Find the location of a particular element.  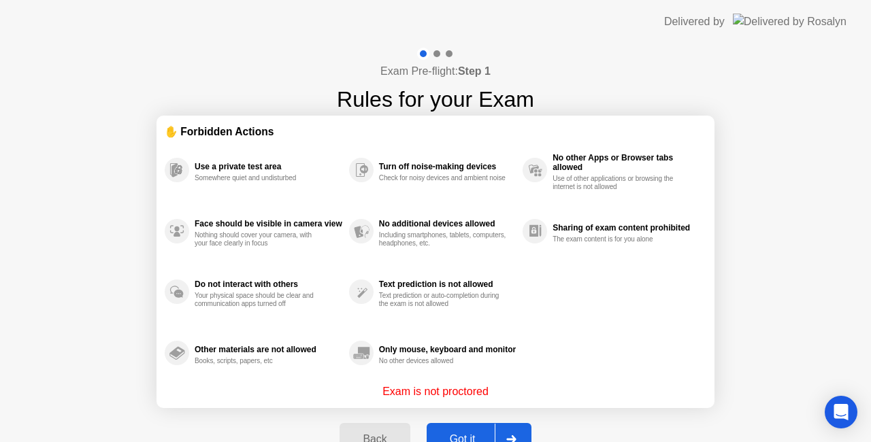

div: The exam content is for you alone is located at coordinates (616, 239).